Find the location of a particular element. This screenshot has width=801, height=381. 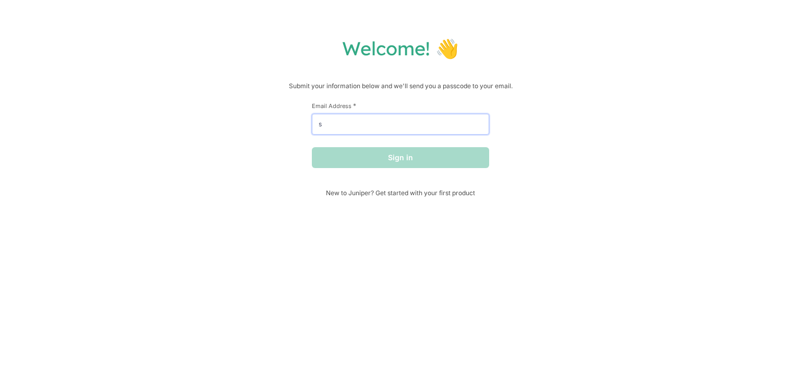

label: Email Address is located at coordinates (401, 105).